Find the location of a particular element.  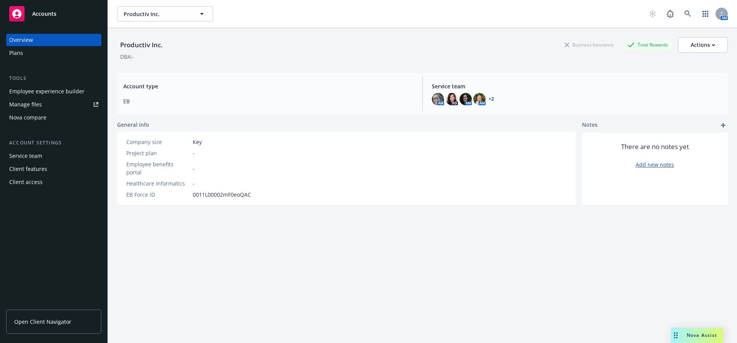

div: Actions is located at coordinates (703, 45).